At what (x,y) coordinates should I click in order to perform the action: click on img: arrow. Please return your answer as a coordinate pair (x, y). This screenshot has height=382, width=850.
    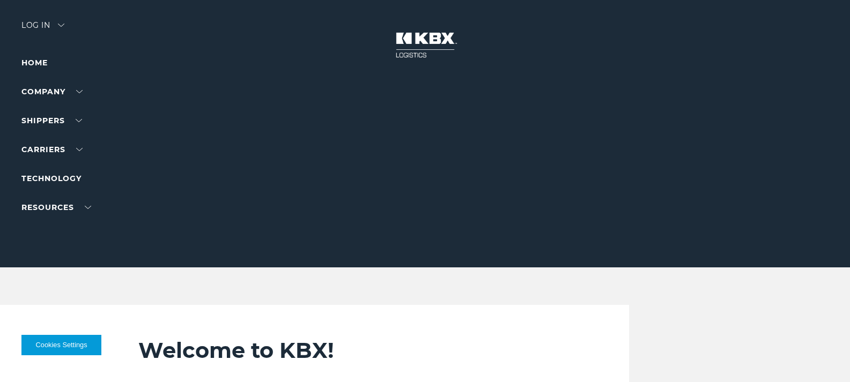
    Looking at the image, I should click on (61, 25).